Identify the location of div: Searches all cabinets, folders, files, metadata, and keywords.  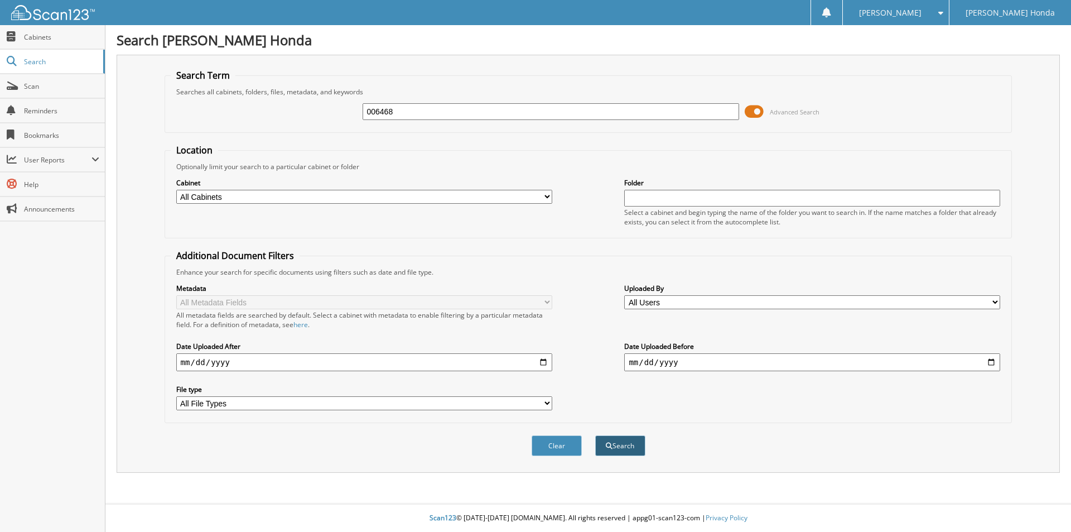
(588, 91).